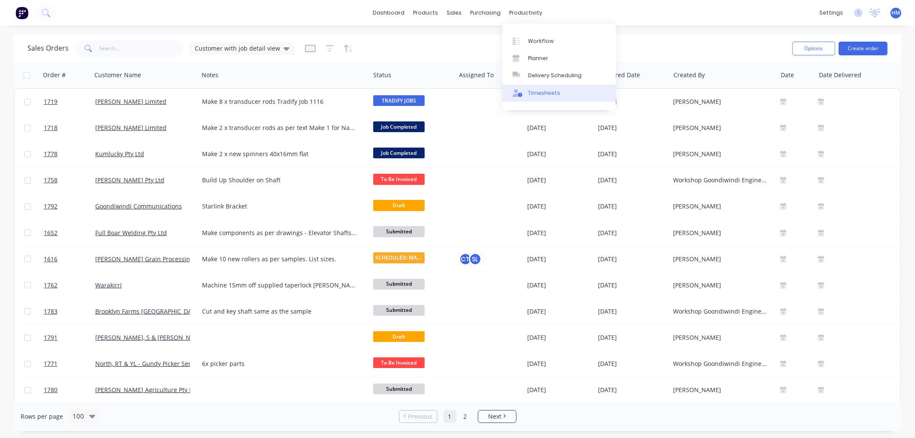  What do you see at coordinates (51, 338) in the screenshot?
I see `span: 1791` at bounding box center [51, 338].